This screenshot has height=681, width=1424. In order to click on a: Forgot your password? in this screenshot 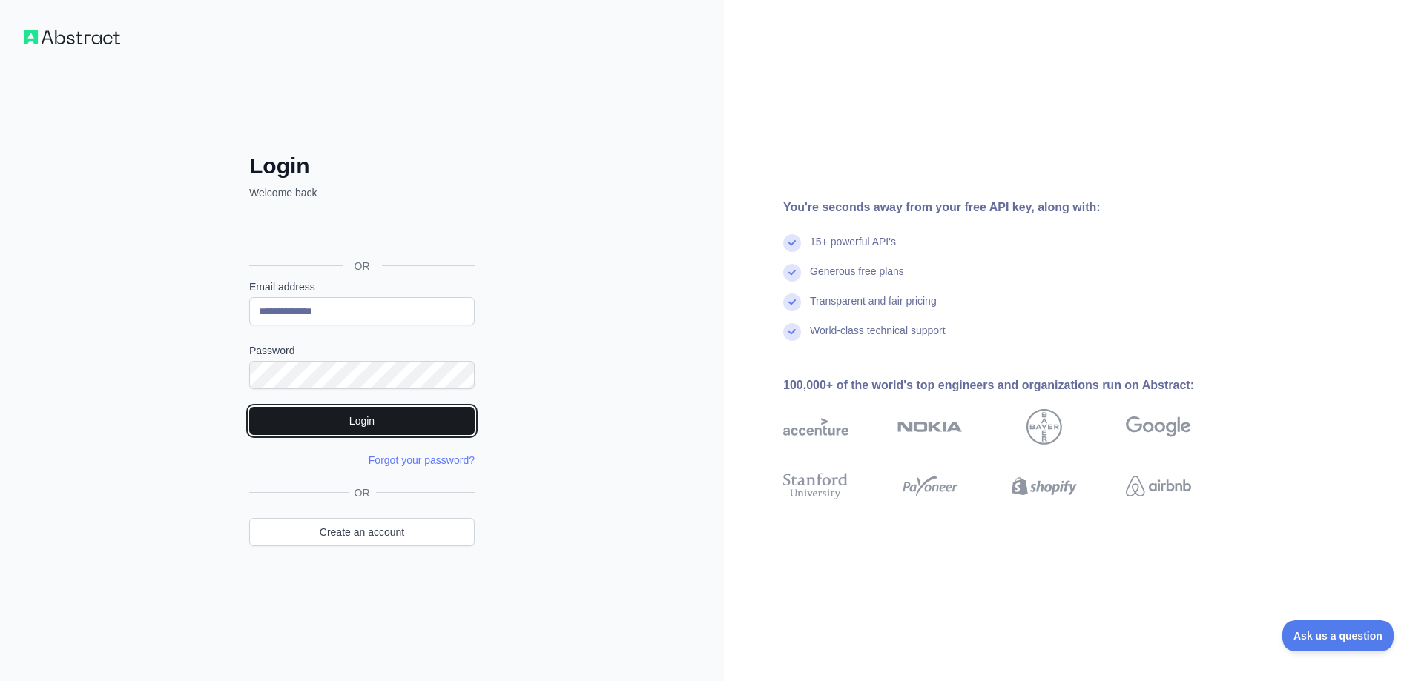, I will do `click(421, 460)`.